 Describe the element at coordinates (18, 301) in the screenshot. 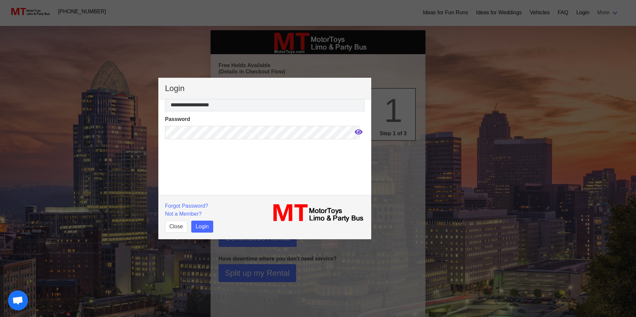

I see `a: Open chat` at that location.